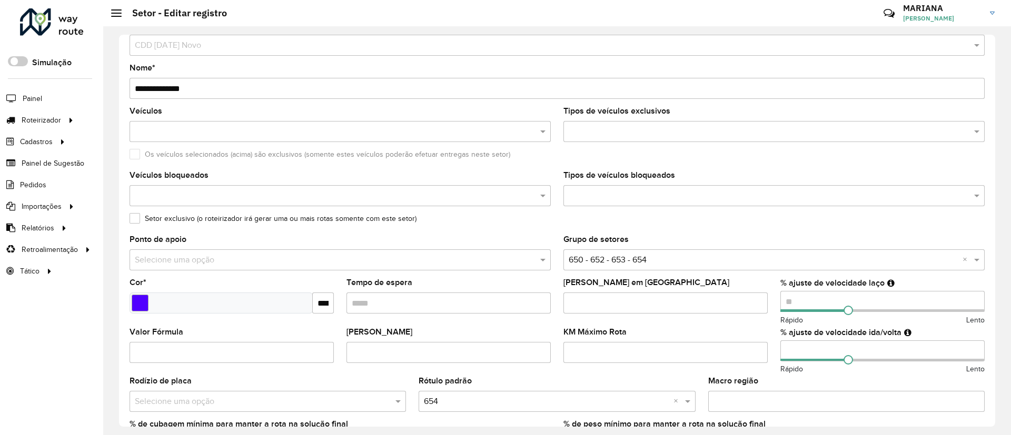 The image size is (1011, 435). I want to click on input: Select a color, so click(140, 303).